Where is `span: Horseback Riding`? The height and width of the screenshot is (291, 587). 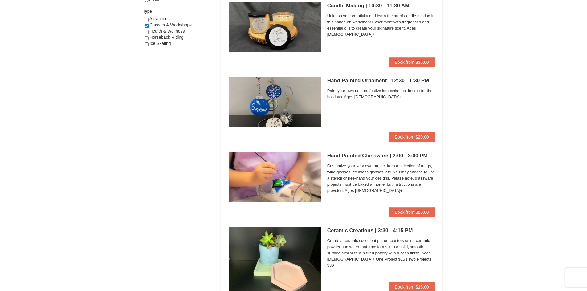
span: Horseback Riding is located at coordinates (166, 37).